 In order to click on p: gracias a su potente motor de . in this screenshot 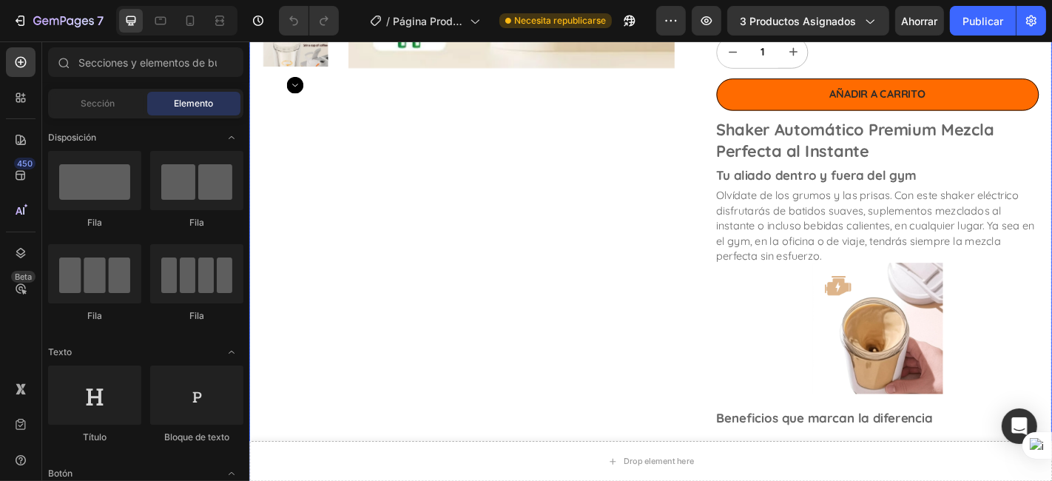, I will do `click(710, 446)`.